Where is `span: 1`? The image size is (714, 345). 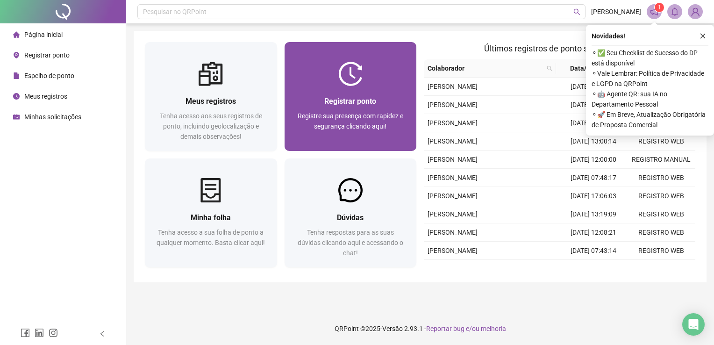 span: 1 is located at coordinates (659, 7).